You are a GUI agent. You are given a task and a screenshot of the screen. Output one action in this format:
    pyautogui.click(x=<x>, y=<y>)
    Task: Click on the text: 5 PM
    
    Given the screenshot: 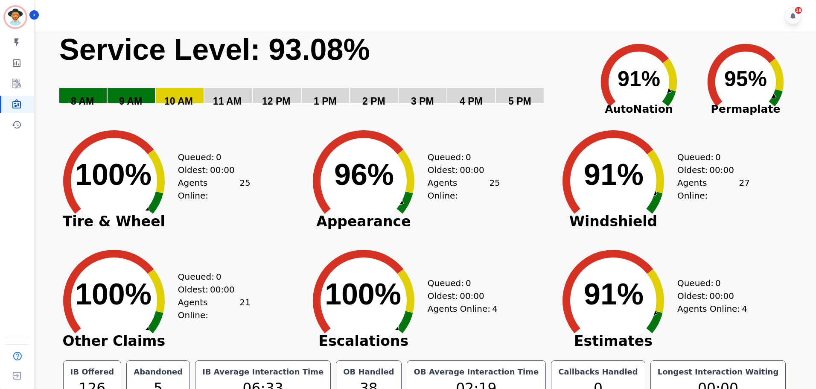 What is the action you would take?
    pyautogui.click(x=520, y=101)
    